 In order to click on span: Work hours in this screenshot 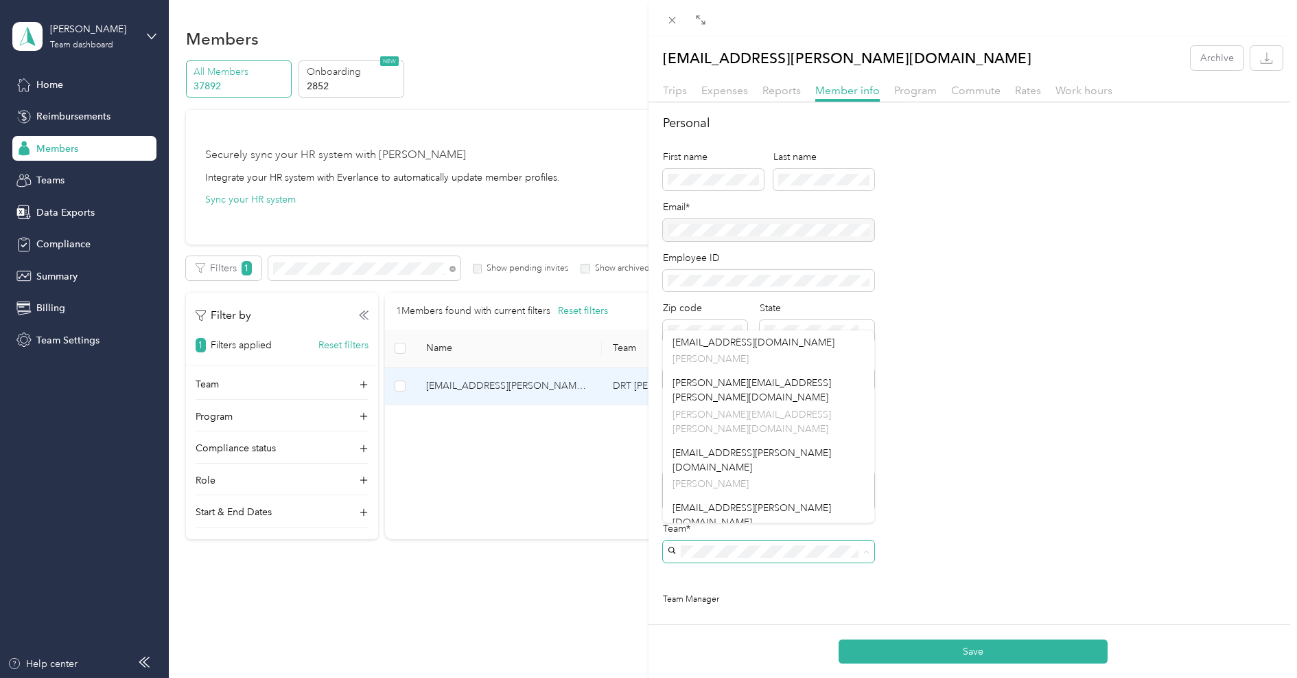, I will do `click(1084, 90)`.